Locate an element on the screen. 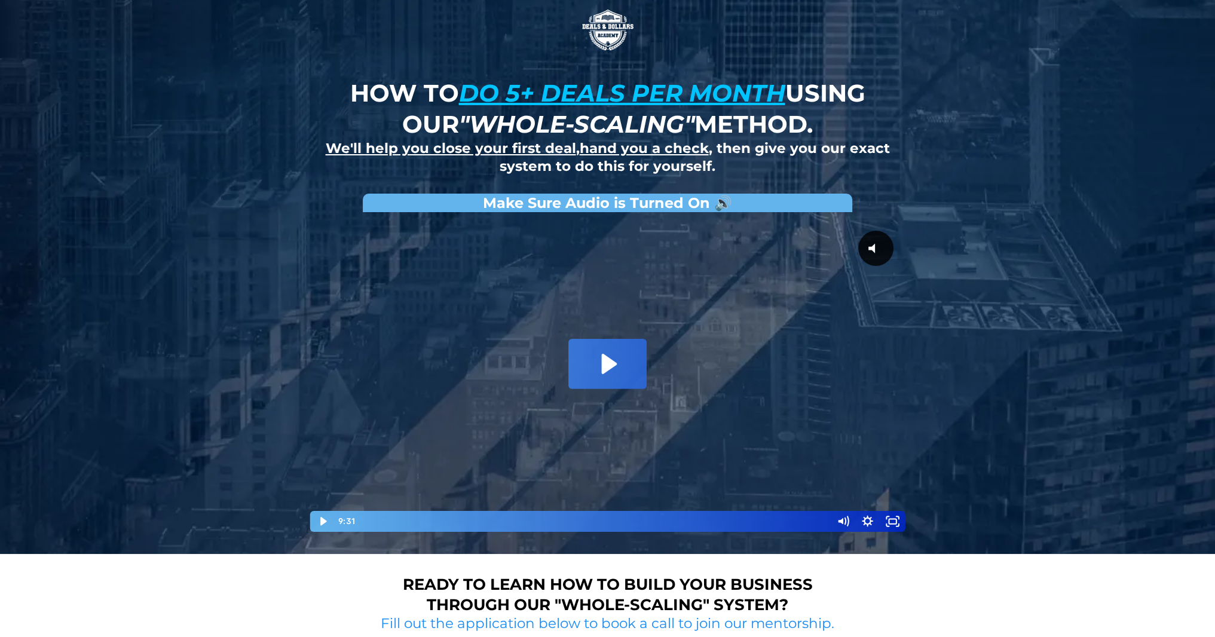 The width and height of the screenshot is (1215, 637). u: do 5+ deals per month is located at coordinates (622, 93).